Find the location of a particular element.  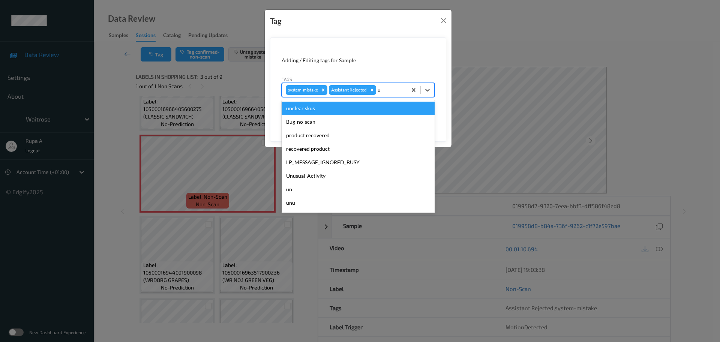

div: Tag is located at coordinates (275, 21).